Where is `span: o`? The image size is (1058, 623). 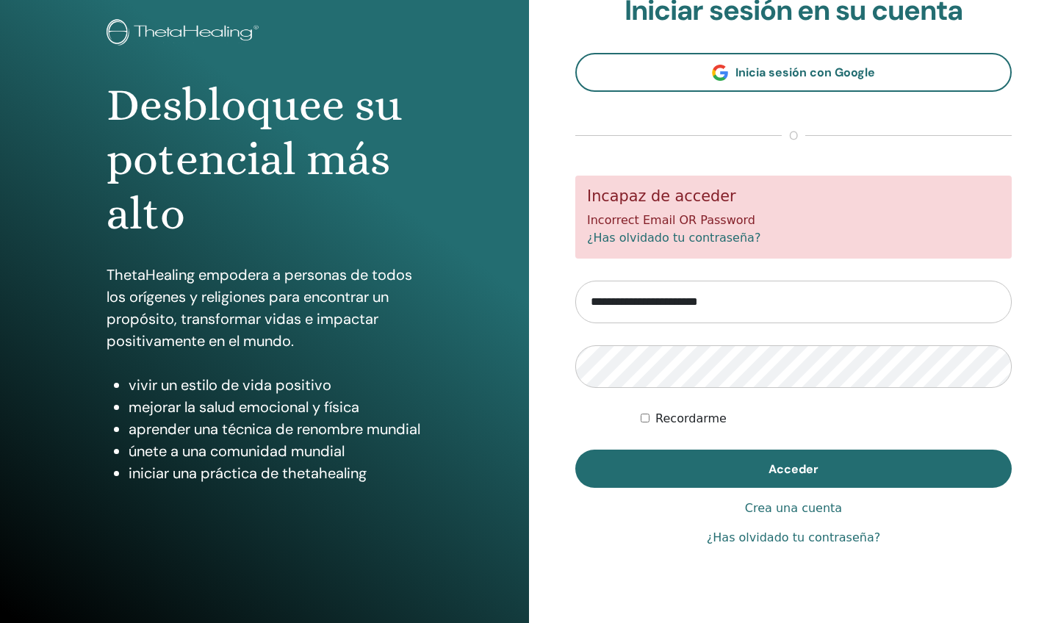
span: o is located at coordinates (794, 136).